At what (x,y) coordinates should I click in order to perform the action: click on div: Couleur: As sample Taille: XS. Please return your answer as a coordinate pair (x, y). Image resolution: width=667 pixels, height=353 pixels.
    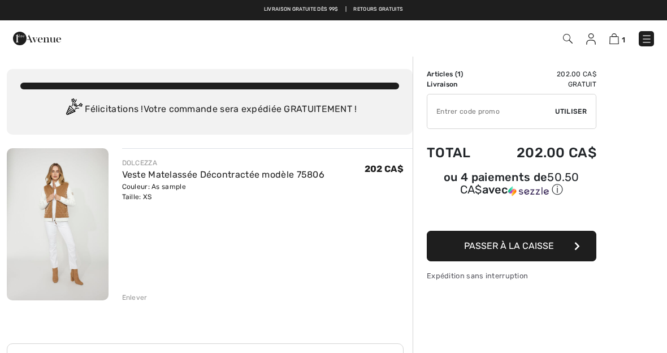
    Looking at the image, I should click on (223, 192).